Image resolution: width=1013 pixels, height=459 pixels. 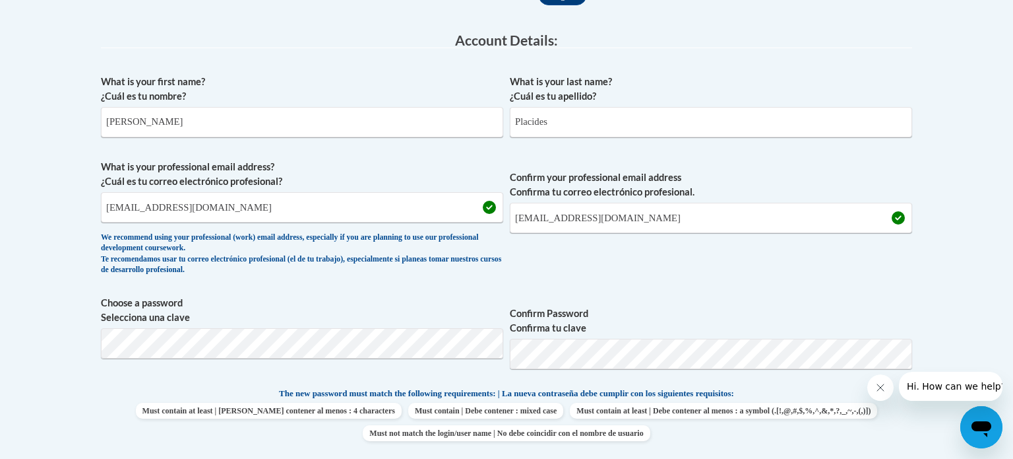 I want to click on label: Confirm your professional email address Confirma tu correo electrónico profesional., so click(x=711, y=185).